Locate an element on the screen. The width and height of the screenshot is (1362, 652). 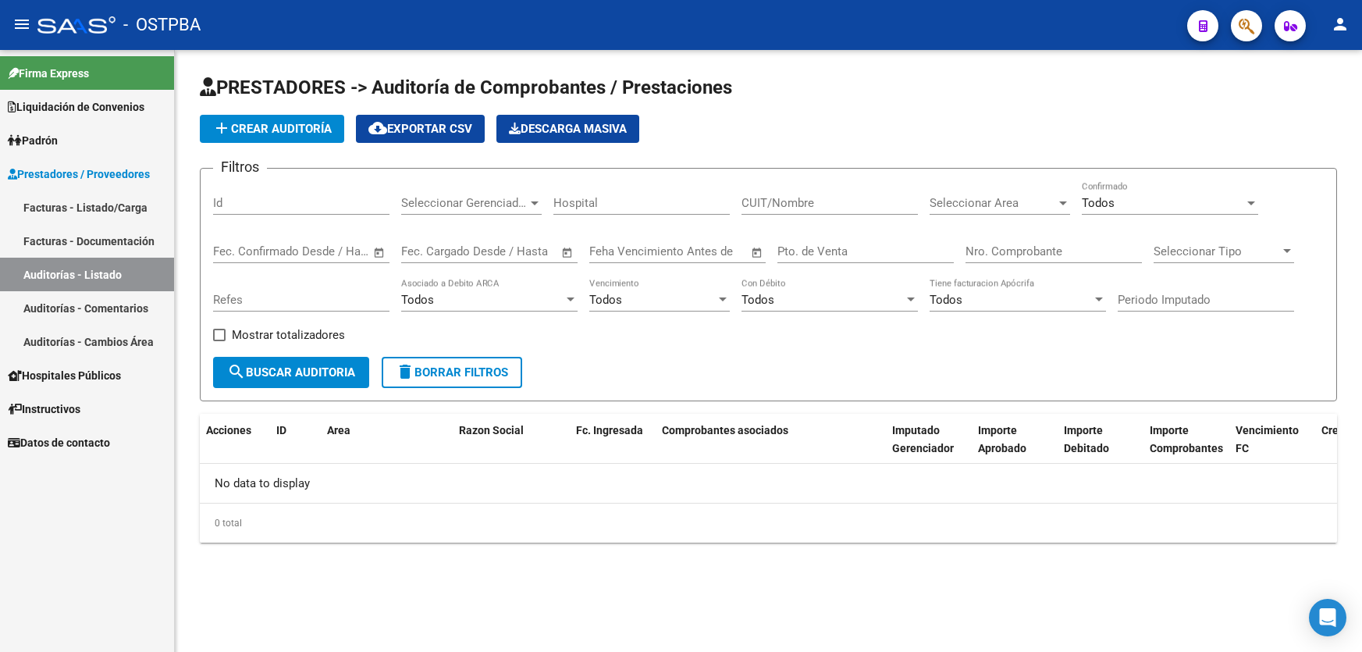
span: Importe Comprobantes is located at coordinates (1186, 439).